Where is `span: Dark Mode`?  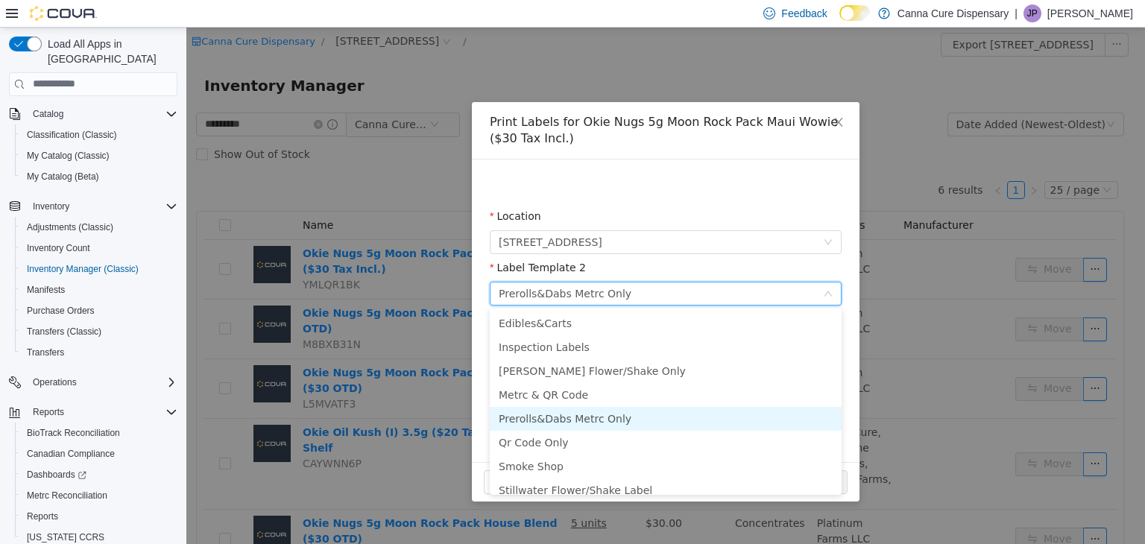
span: Dark Mode is located at coordinates (840, 21).